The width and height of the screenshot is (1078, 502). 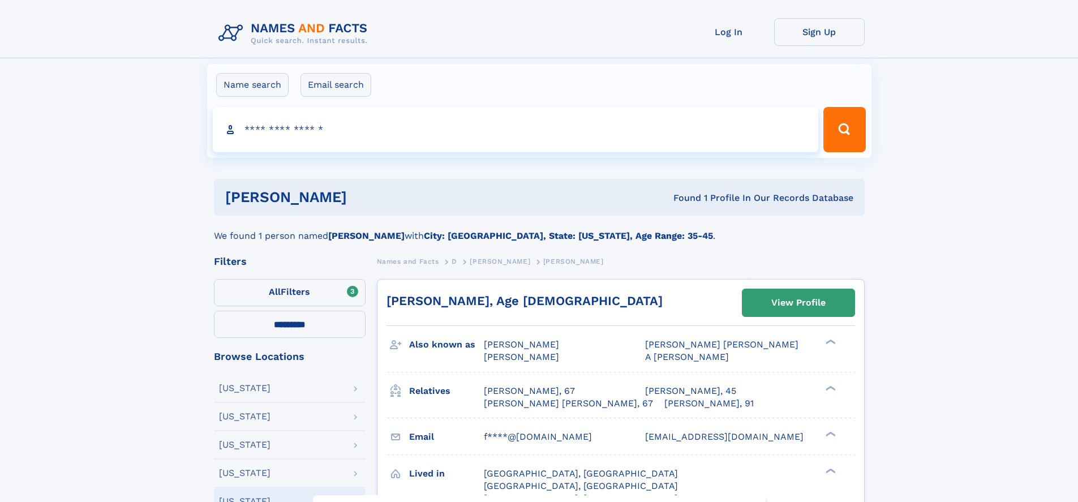 What do you see at coordinates (290, 357) in the screenshot?
I see `div: Browse Locations` at bounding box center [290, 357].